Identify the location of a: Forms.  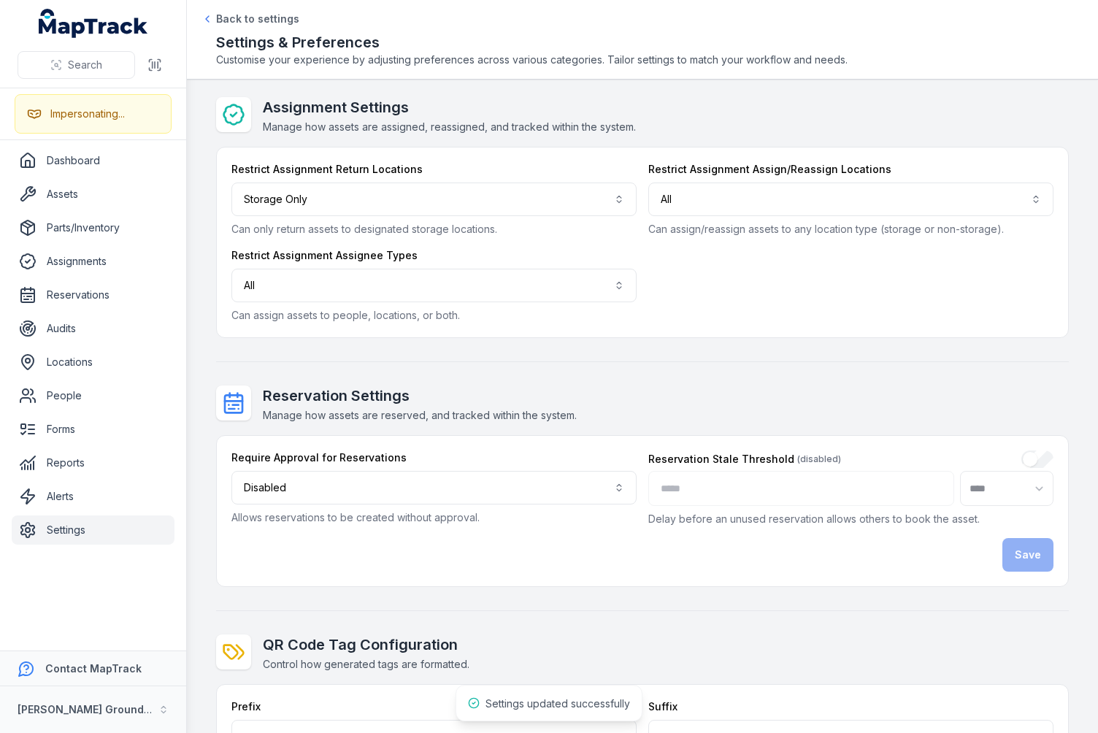
(93, 429).